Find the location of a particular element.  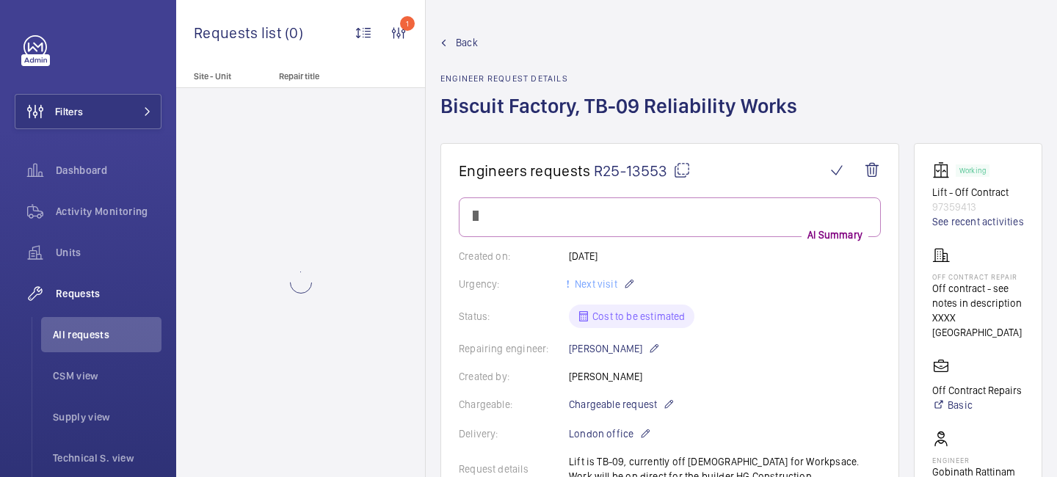

span: Units is located at coordinates (109, 253).